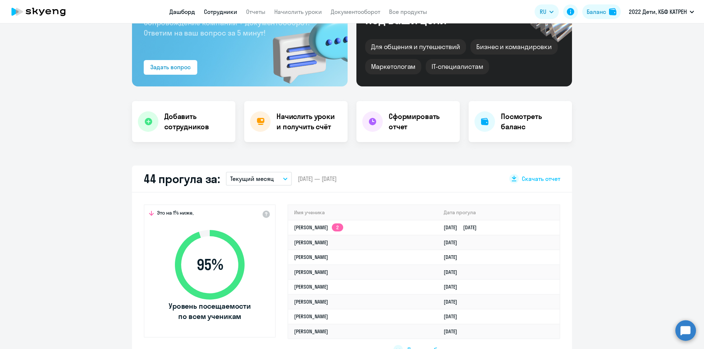 Image resolution: width=704 pixels, height=349 pixels. Describe the element at coordinates (421, 122) in the screenshot. I see `h4: Сформировать отчет` at that location.